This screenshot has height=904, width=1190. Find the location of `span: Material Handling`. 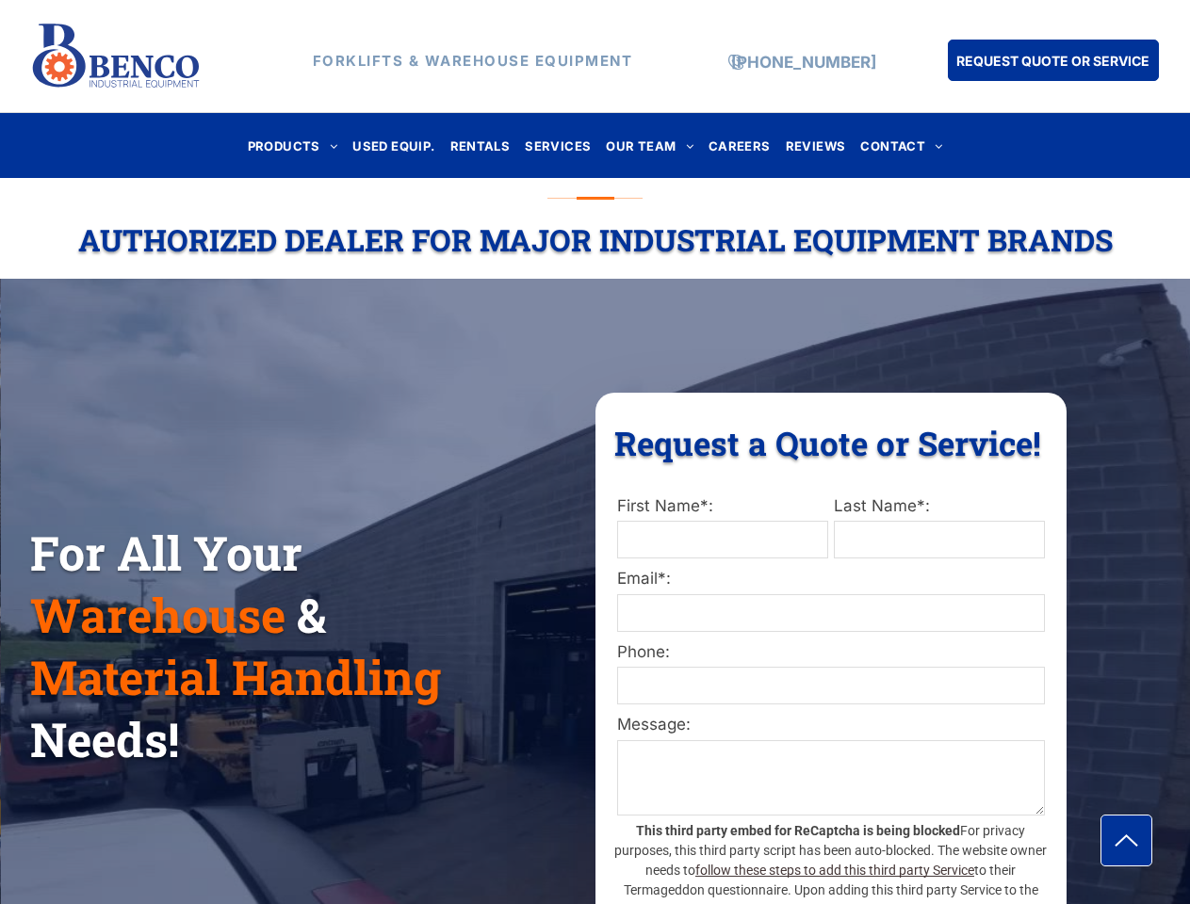

span: Material Handling is located at coordinates (236, 677).